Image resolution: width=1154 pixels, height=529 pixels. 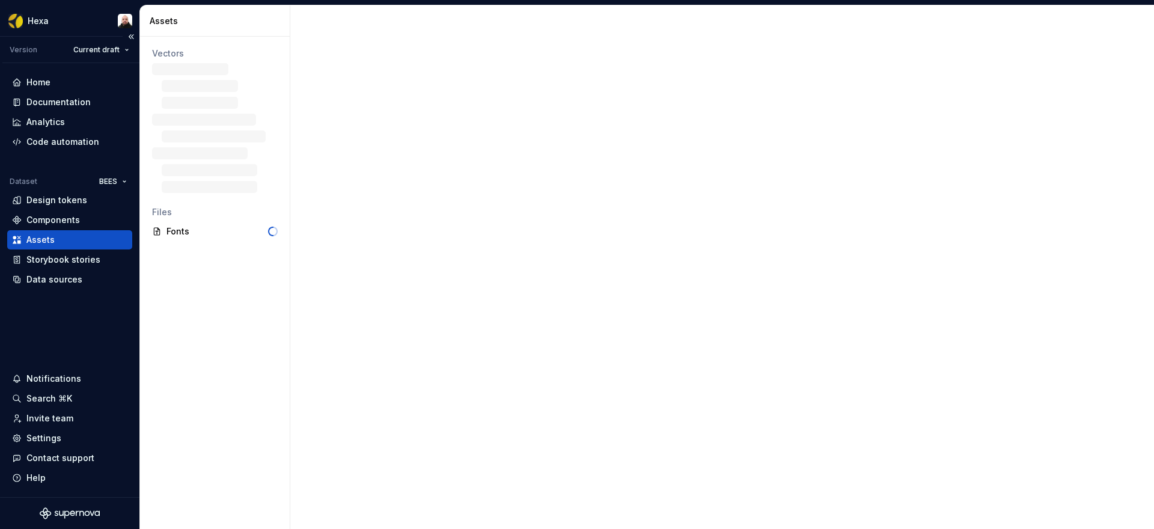 I want to click on div: Data sources, so click(x=54, y=280).